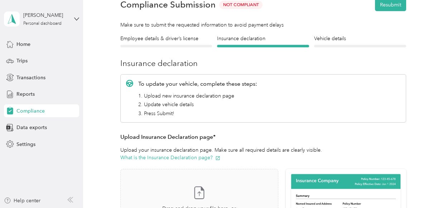 This screenshot has height=208, width=447. What do you see at coordinates (30, 111) in the screenshot?
I see `span: Compliance` at bounding box center [30, 111].